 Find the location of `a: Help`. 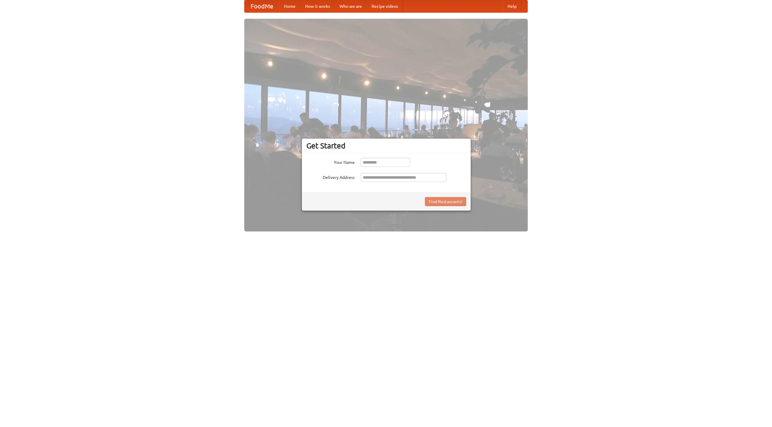

a: Help is located at coordinates (512, 6).